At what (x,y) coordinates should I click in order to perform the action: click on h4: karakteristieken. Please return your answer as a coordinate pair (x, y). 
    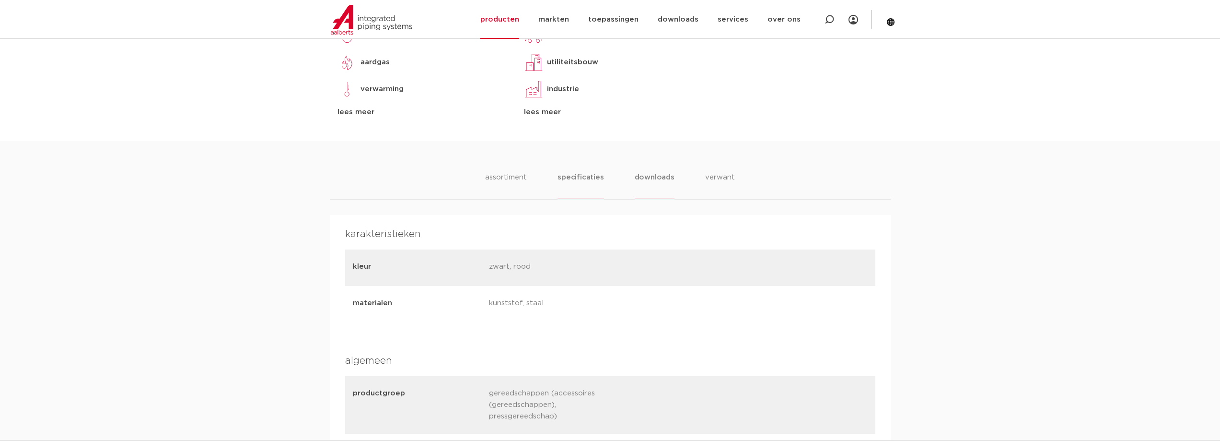
    Looking at the image, I should click on (610, 234).